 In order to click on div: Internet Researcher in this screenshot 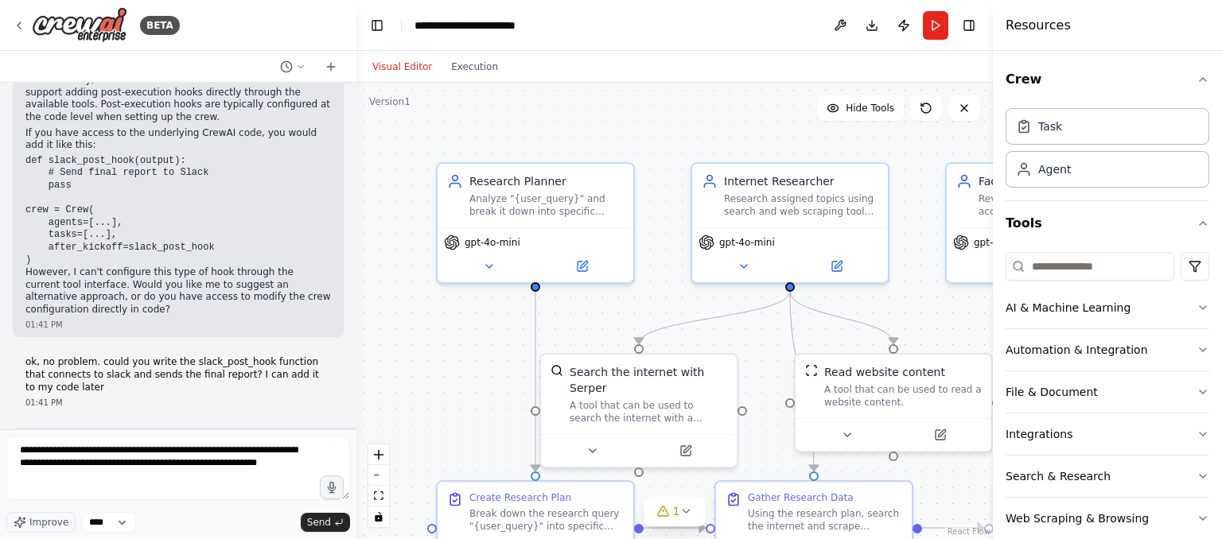, I will do `click(801, 181)`.